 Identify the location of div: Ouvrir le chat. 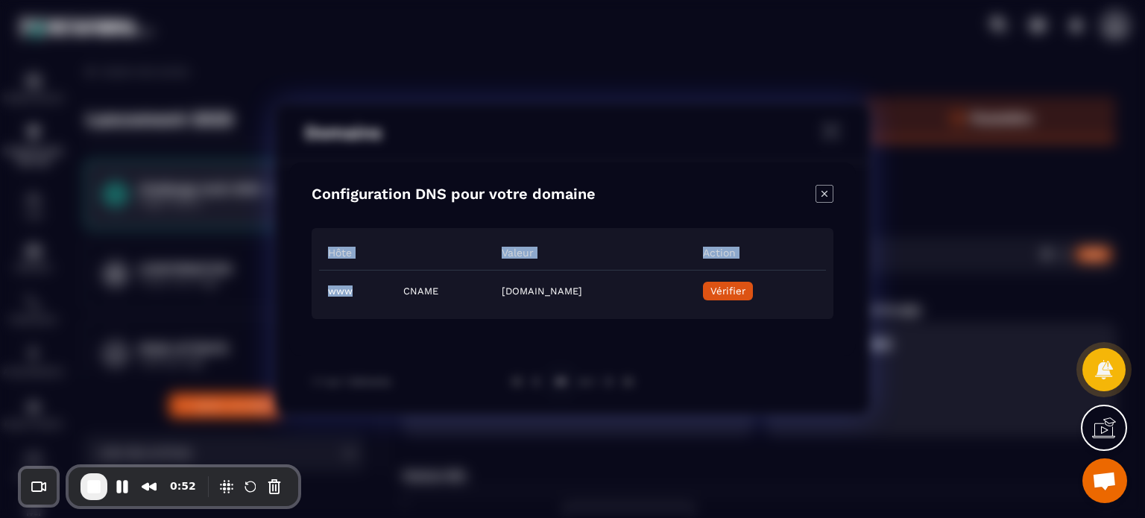
(1105, 481).